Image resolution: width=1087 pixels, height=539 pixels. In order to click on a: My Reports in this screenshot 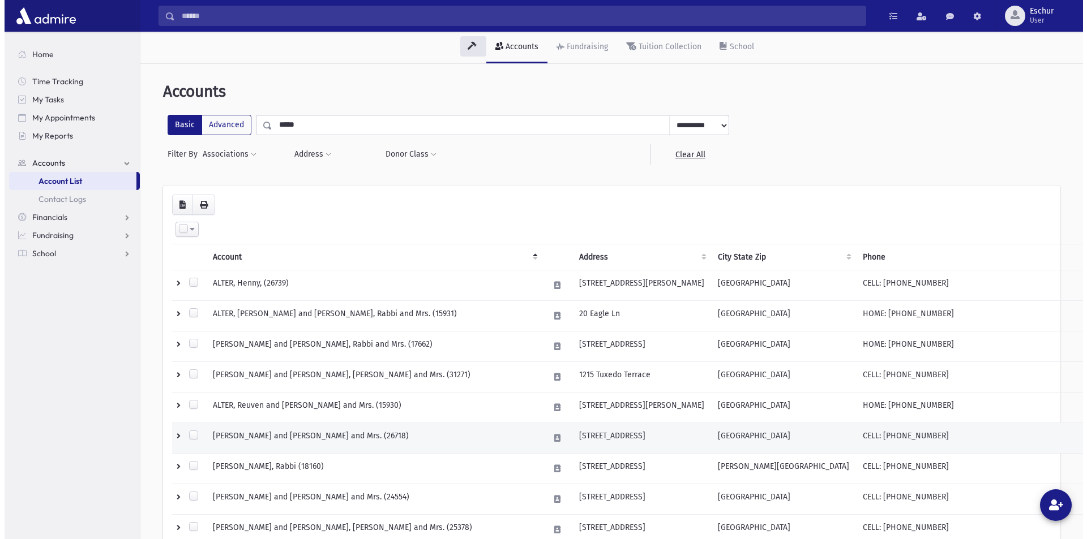, I will do `click(70, 136)`.